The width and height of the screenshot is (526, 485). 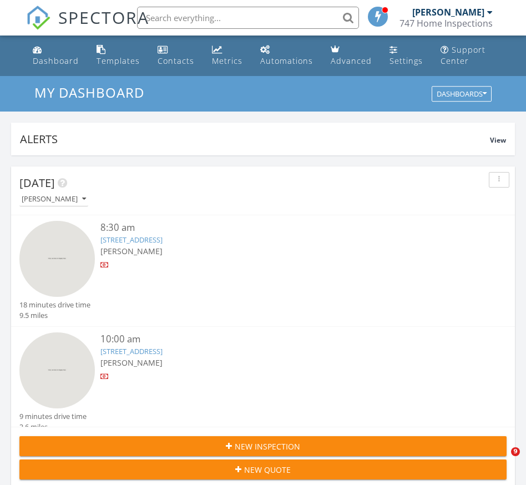 What do you see at coordinates (467, 56) in the screenshot?
I see `a: Support Center` at bounding box center [467, 56].